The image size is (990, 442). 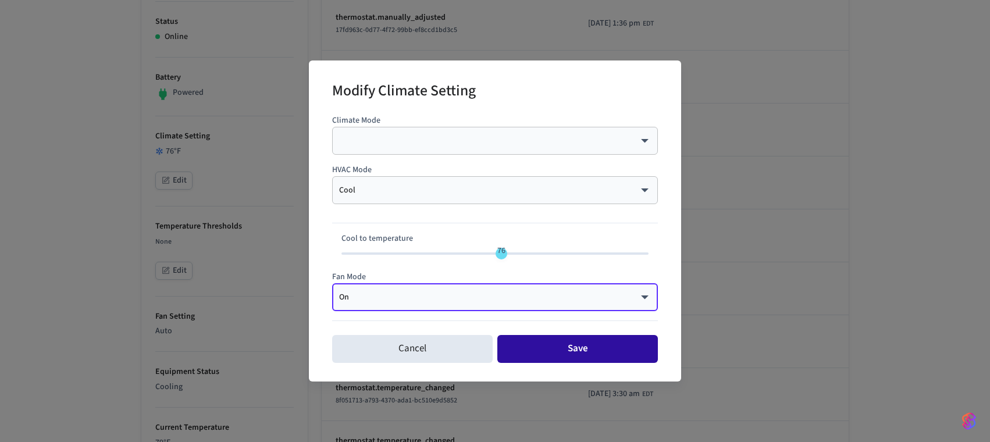 What do you see at coordinates (578, 349) in the screenshot?
I see `button: Save` at bounding box center [578, 349].